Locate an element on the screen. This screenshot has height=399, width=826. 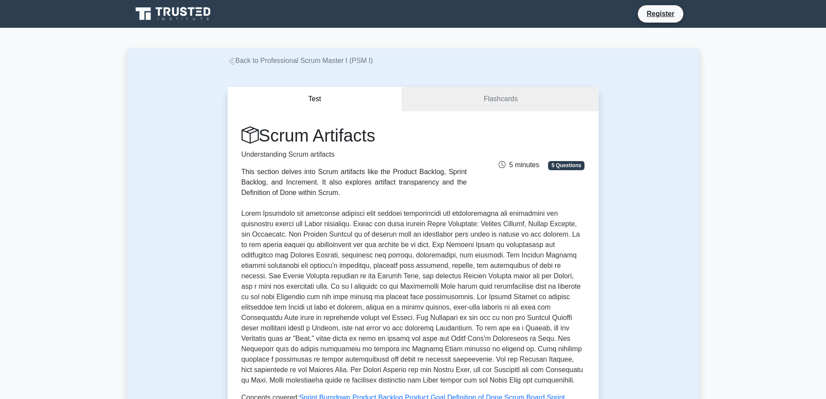
p: Understanding Scrum artifacts is located at coordinates (354, 154).